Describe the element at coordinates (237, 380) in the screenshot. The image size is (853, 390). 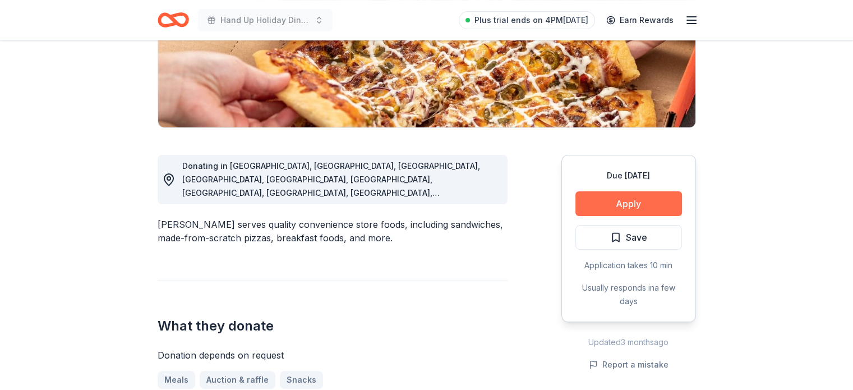
I see `a: Auction & raffle` at that location.